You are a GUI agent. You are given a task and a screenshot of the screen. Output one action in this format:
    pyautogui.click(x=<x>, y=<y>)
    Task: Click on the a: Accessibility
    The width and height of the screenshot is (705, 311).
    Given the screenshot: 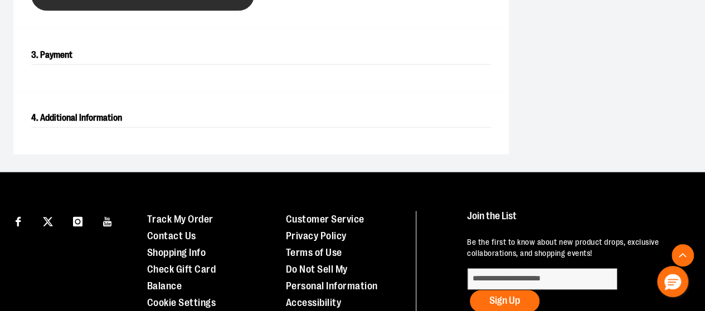 What is the action you would take?
    pyautogui.click(x=314, y=303)
    